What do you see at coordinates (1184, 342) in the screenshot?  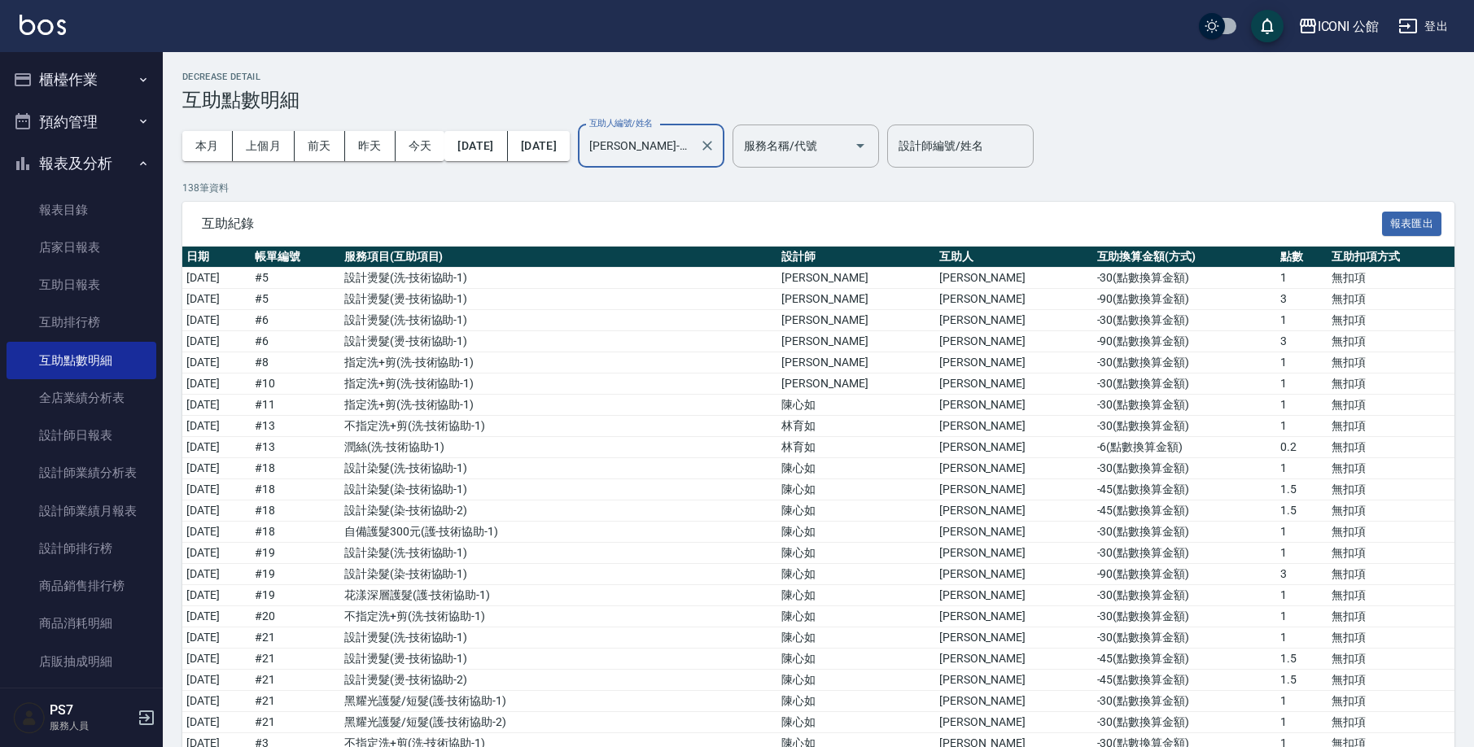 I see `td: -90 ( 點數換算金額 )` at bounding box center [1184, 342].